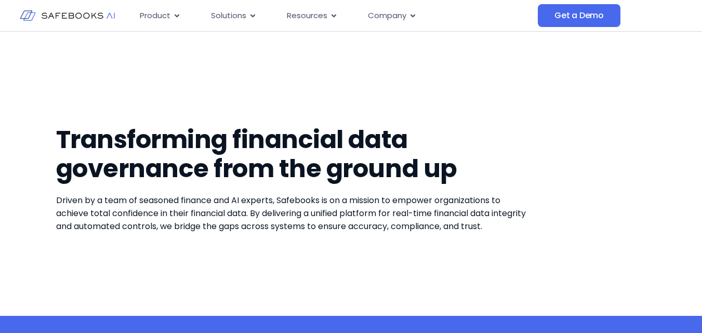  I want to click on h1: Transforming financial data governance from the ground up, so click(292, 154).